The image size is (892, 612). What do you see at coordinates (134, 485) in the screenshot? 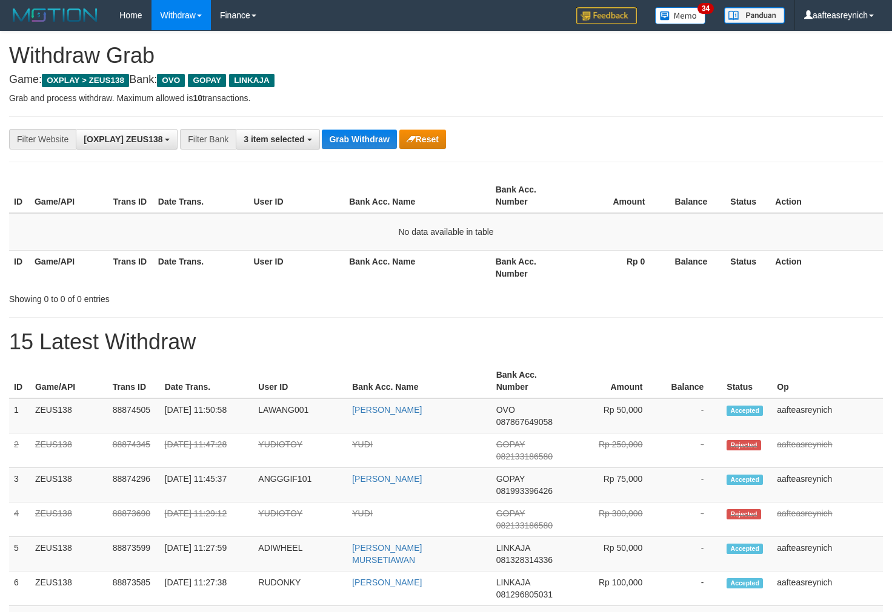
I see `td: 88874296` at bounding box center [134, 485].